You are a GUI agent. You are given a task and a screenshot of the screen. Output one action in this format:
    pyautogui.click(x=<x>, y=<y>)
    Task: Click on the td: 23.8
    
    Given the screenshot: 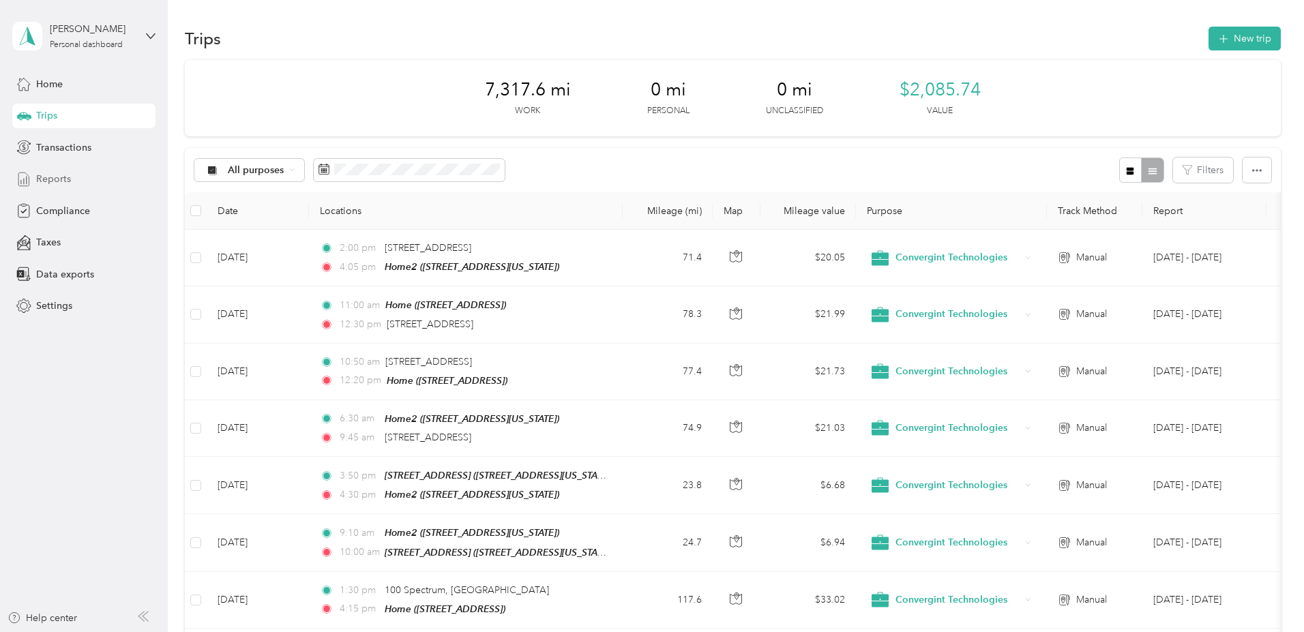 What is the action you would take?
    pyautogui.click(x=668, y=486)
    